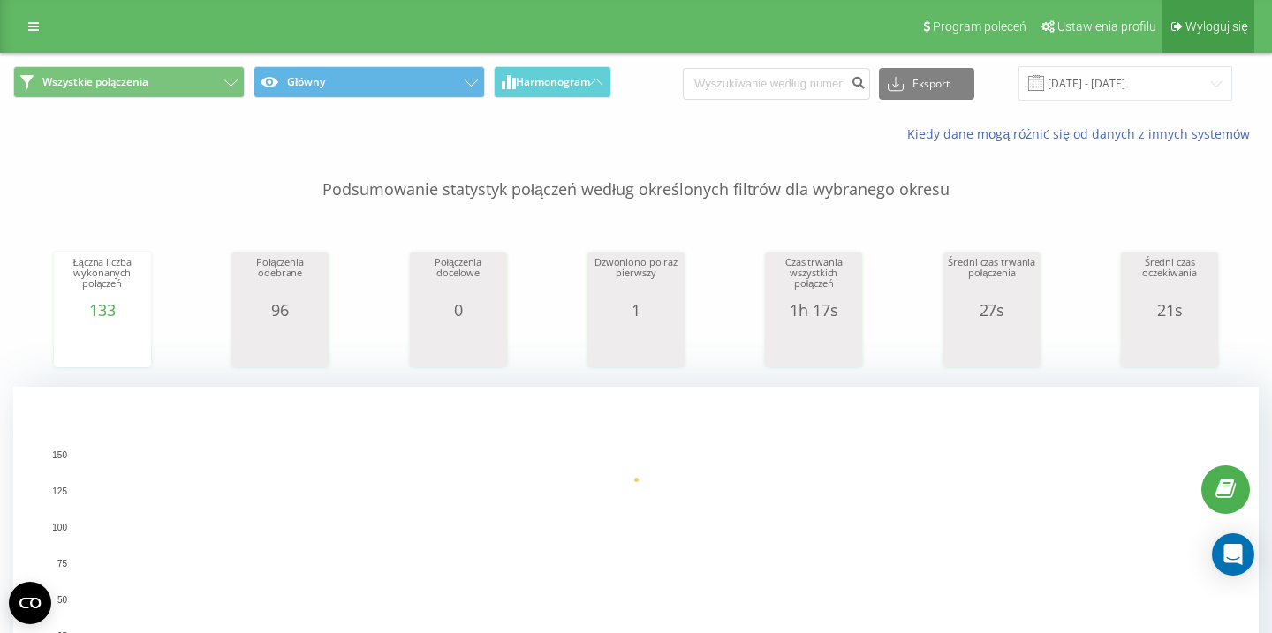 The width and height of the screenshot is (1272, 633). Describe the element at coordinates (1107, 27) in the screenshot. I see `span: Ustawienia profilu` at that location.